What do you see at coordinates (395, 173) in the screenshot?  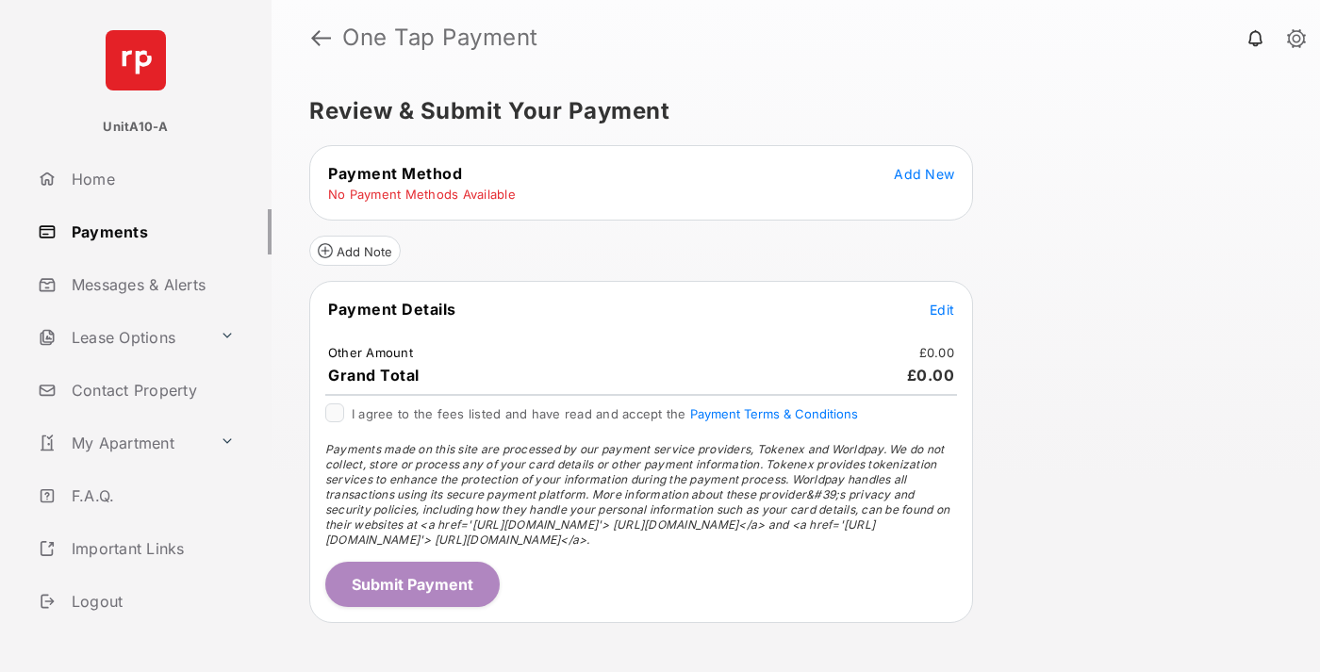 I see `span: Payment Method` at bounding box center [395, 173].